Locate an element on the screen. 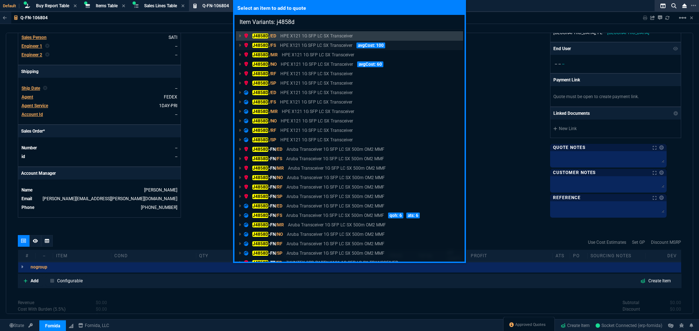  a: API TOKEN is located at coordinates (31, 326).